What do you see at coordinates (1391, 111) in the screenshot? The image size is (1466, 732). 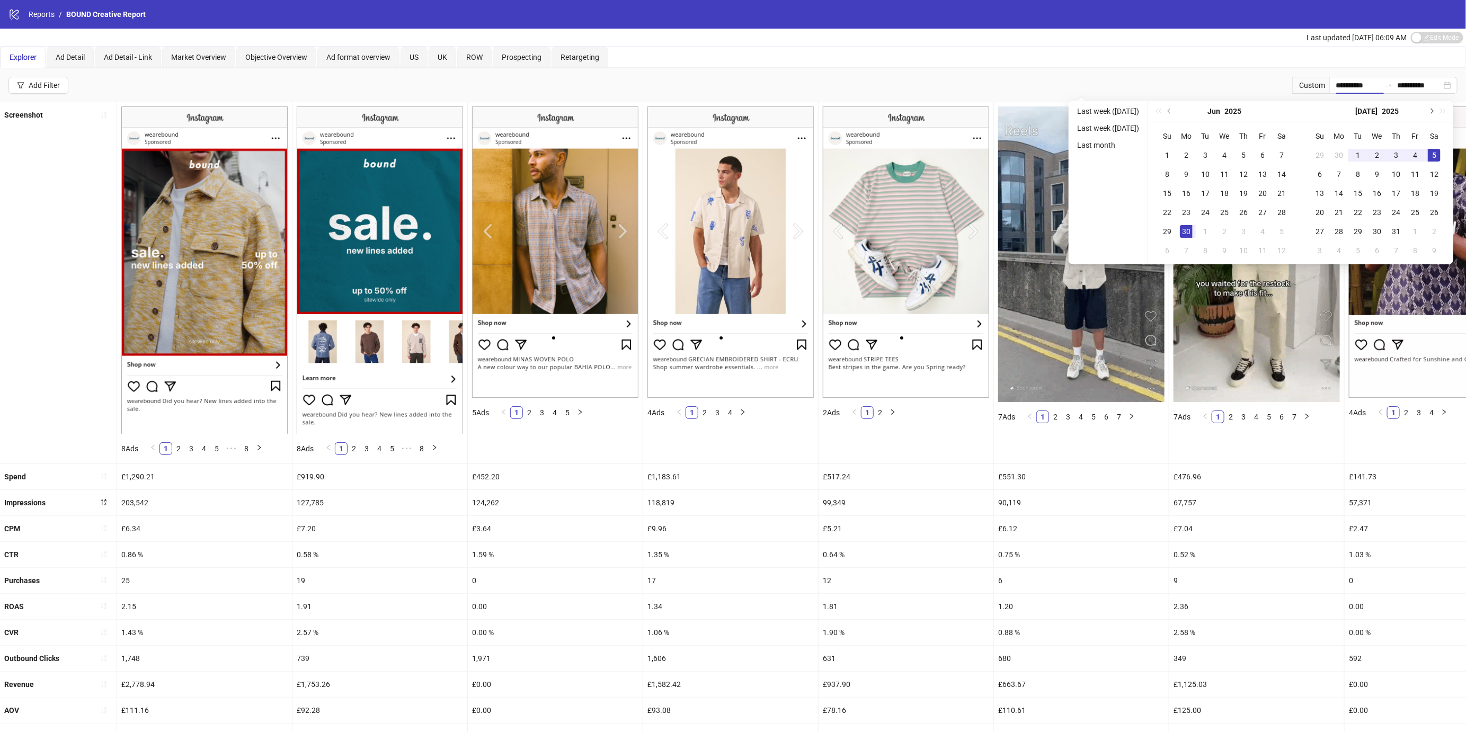 I see `button: Choose a year` at bounding box center [1391, 111].